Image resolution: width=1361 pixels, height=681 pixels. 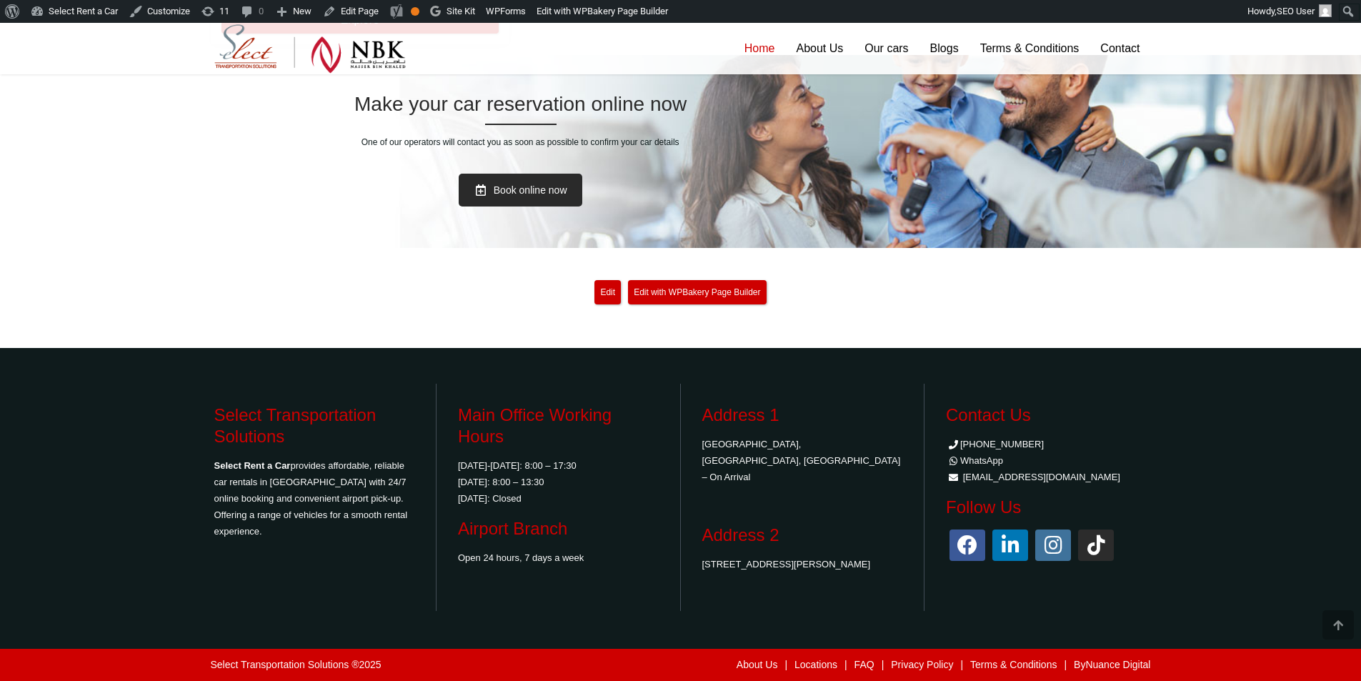 I want to click on h6: One of our operators will contact you as soon as possible to confirm your car details, so click(x=520, y=142).